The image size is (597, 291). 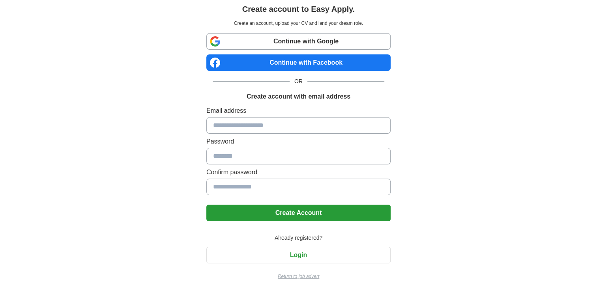 What do you see at coordinates (298, 172) in the screenshot?
I see `label: Confirm password` at bounding box center [298, 172].